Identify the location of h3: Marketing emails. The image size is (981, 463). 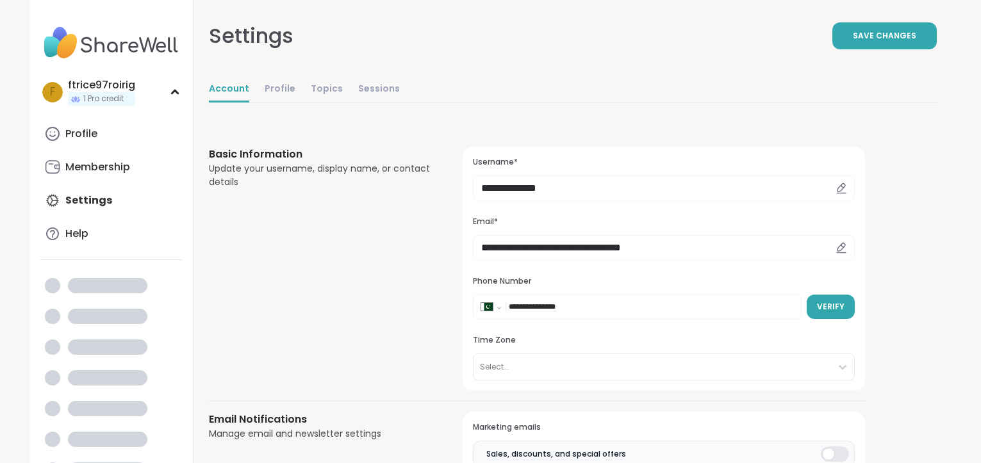
(663, 428).